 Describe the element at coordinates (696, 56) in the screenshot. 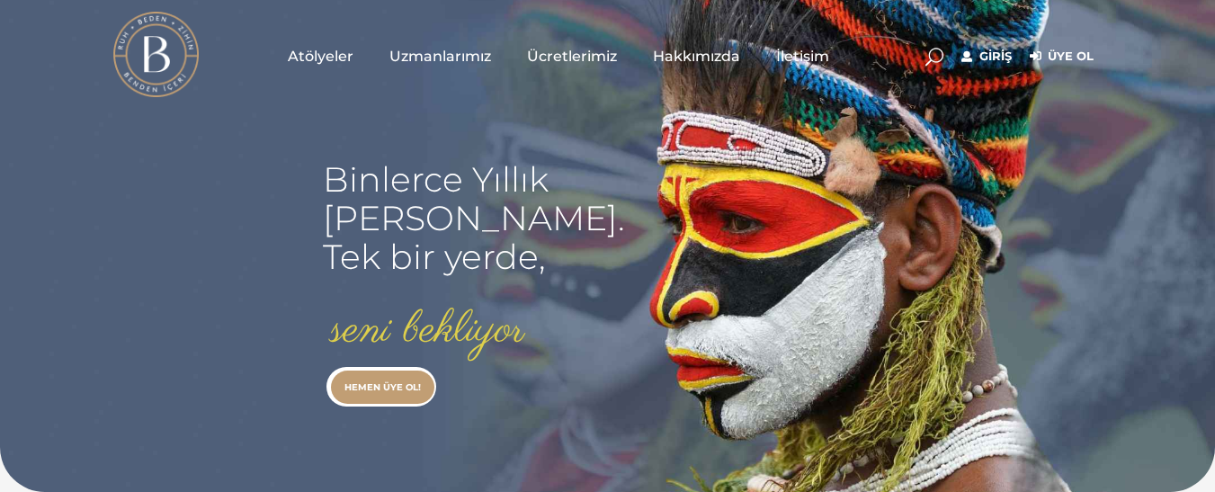

I see `a: Hakkımızda` at that location.